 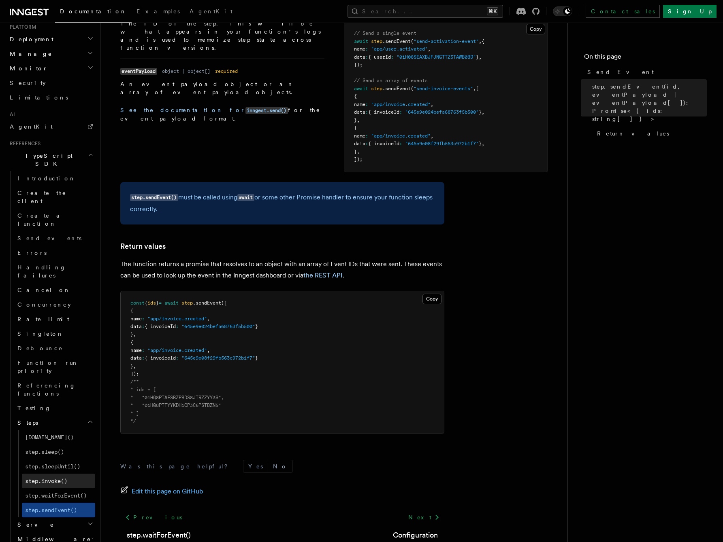 I want to click on a: Send Event, so click(x=645, y=72).